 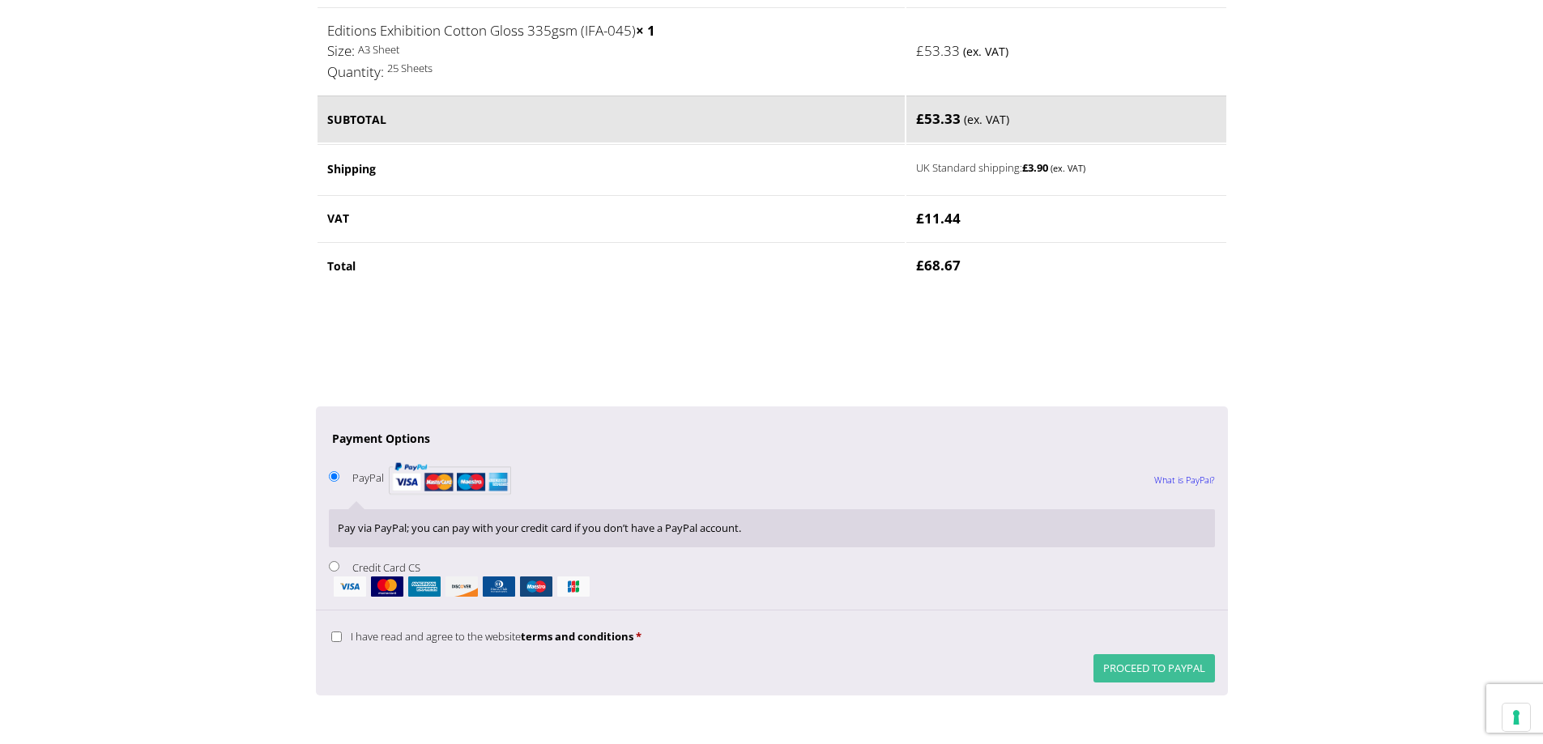 What do you see at coordinates (645, 30) in the screenshot?
I see `strong: × 1` at bounding box center [645, 30].